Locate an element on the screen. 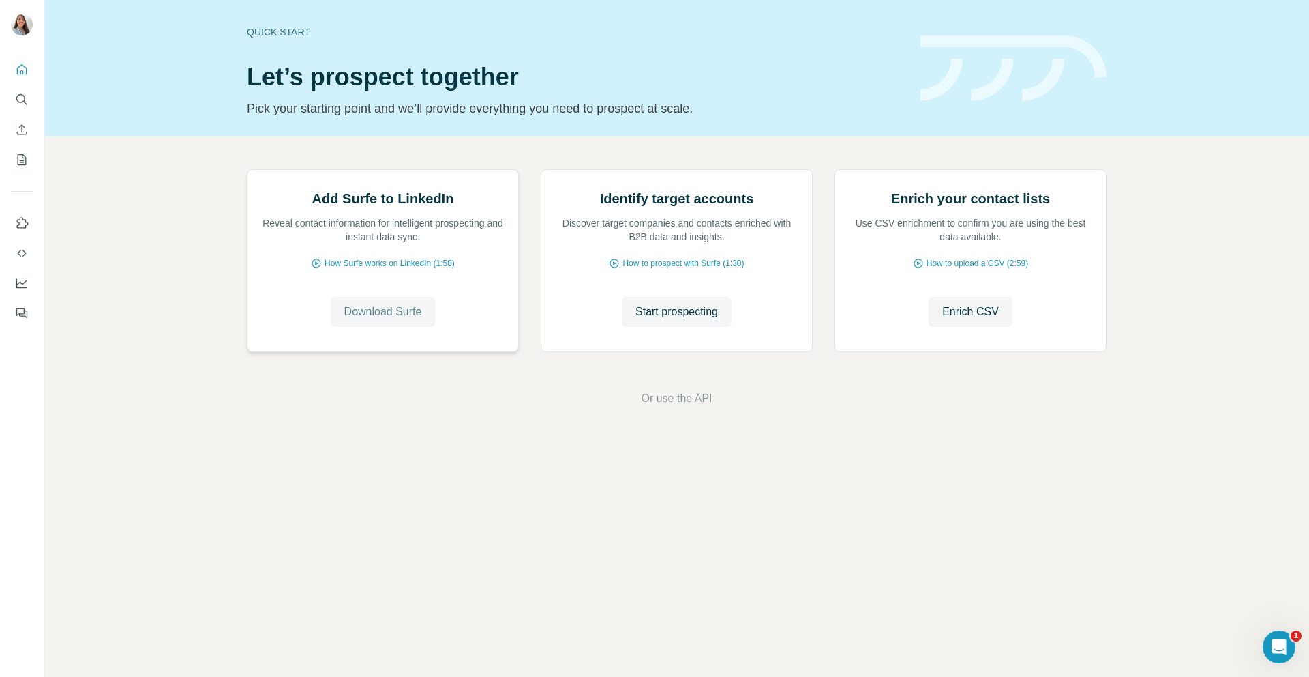 The image size is (1309, 677). p: Discover target companies and contacts enriched with B2B data and insights. is located at coordinates (677, 230).